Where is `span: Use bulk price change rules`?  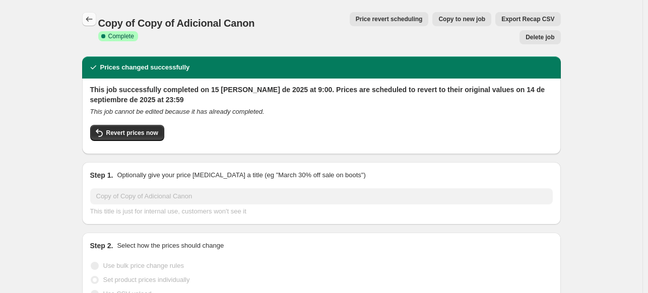 span: Use bulk price change rules is located at coordinates (144, 266).